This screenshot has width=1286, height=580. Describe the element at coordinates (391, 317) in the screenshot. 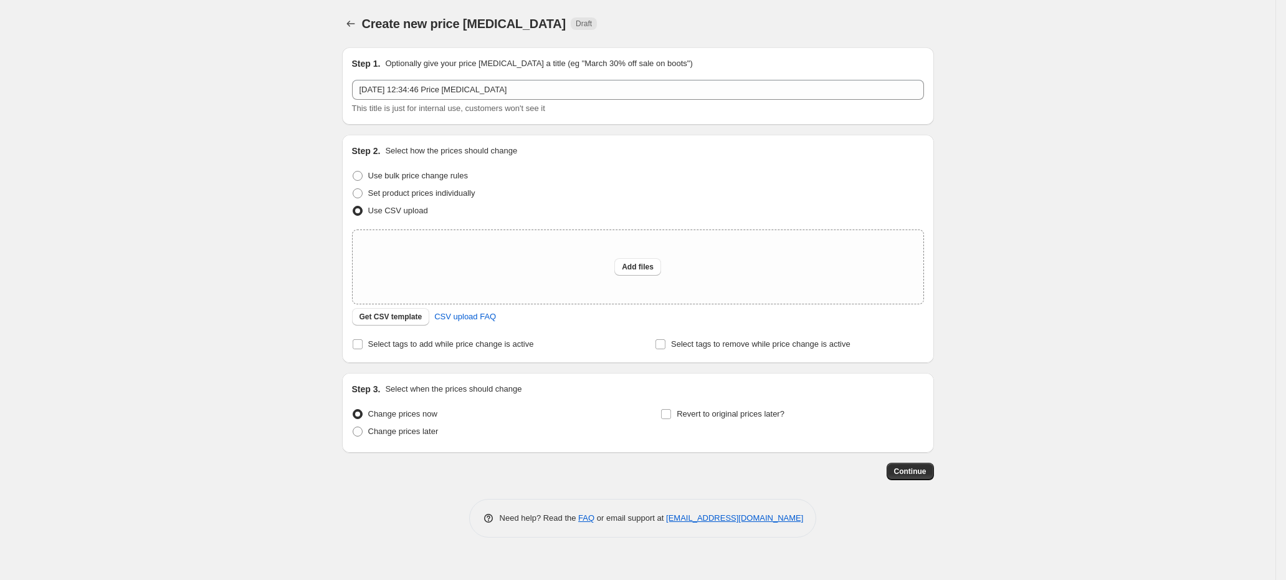

I see `span: Get CSV template` at that location.